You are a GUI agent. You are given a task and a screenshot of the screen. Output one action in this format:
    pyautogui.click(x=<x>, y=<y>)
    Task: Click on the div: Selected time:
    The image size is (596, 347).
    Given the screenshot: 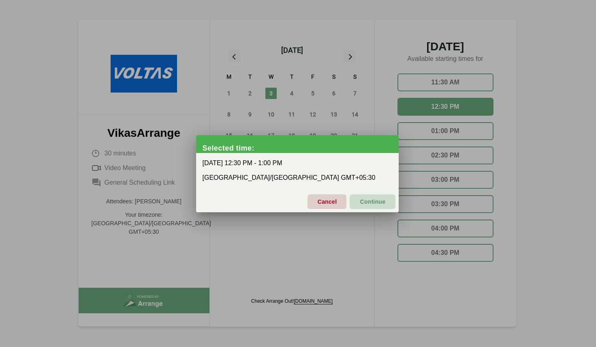 What is the action you would take?
    pyautogui.click(x=301, y=148)
    